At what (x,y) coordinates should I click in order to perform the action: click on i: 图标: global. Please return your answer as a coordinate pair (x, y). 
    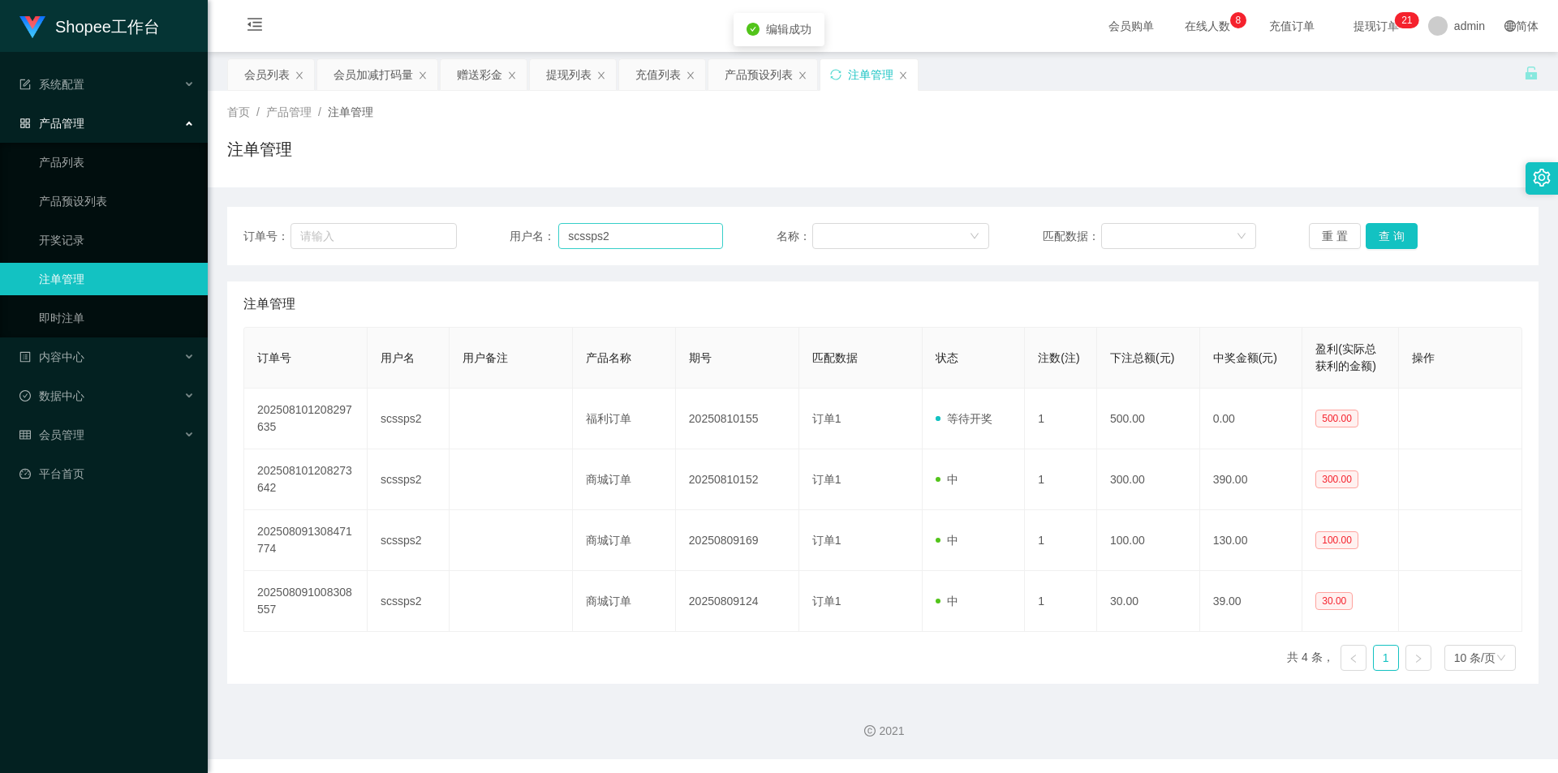
    Looking at the image, I should click on (1510, 26).